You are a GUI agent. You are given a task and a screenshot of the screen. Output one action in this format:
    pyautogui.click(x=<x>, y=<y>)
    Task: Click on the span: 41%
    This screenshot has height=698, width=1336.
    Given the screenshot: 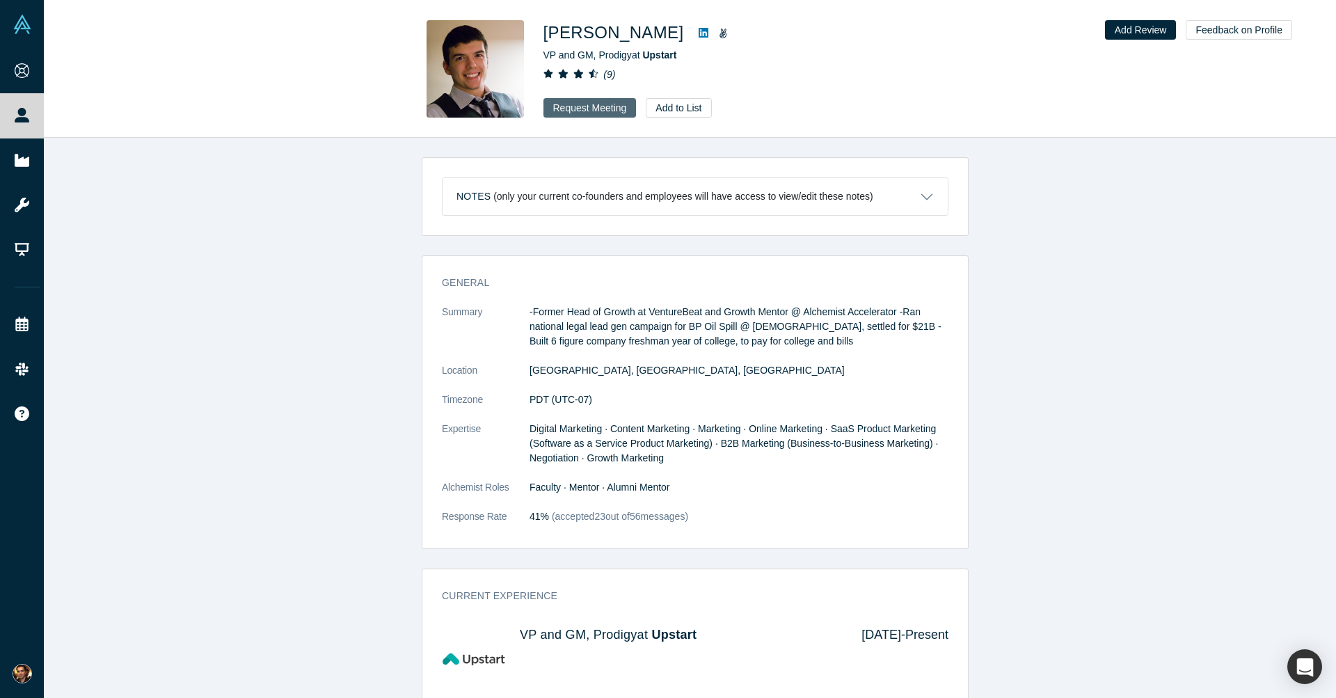 What is the action you would take?
    pyautogui.click(x=539, y=516)
    